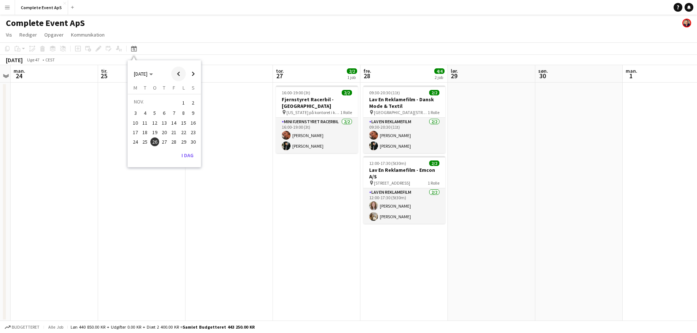 The height and width of the screenshot is (333, 697). Describe the element at coordinates (155, 142) in the screenshot. I see `button: 26-11-2025` at that location.